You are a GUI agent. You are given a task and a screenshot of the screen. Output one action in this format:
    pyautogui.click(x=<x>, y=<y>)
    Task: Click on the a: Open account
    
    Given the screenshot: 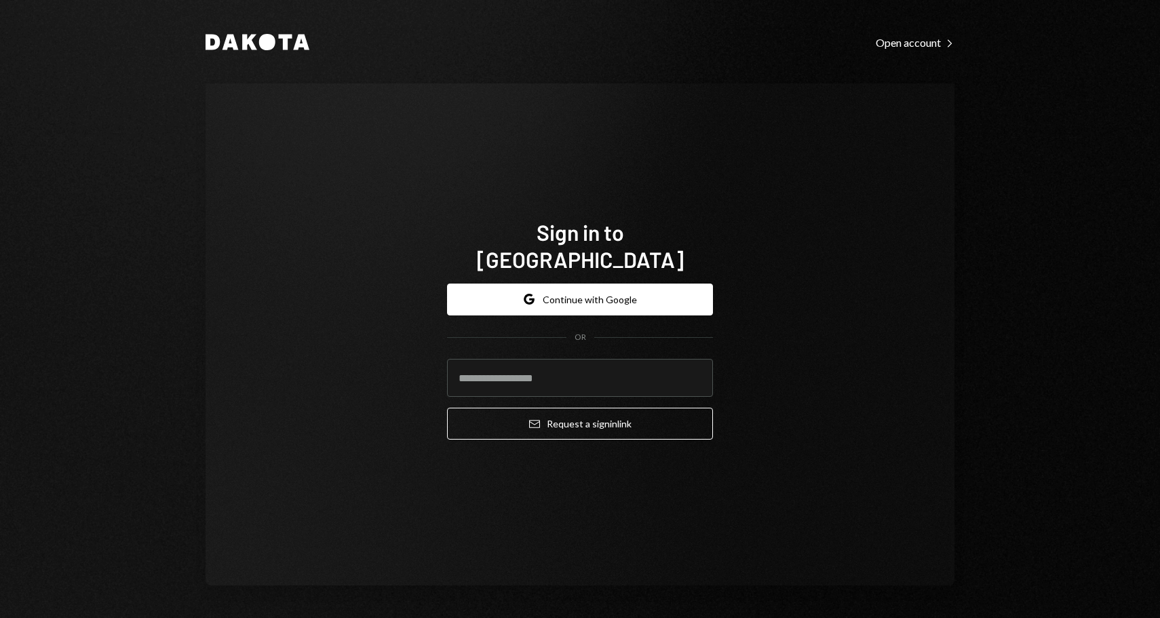 What is the action you would take?
    pyautogui.click(x=915, y=42)
    